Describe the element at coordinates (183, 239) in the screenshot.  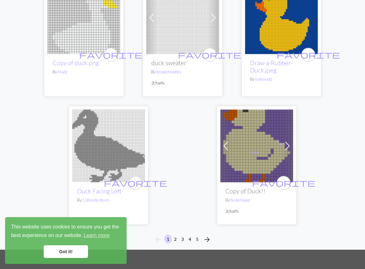
I see `button: 3` at that location.